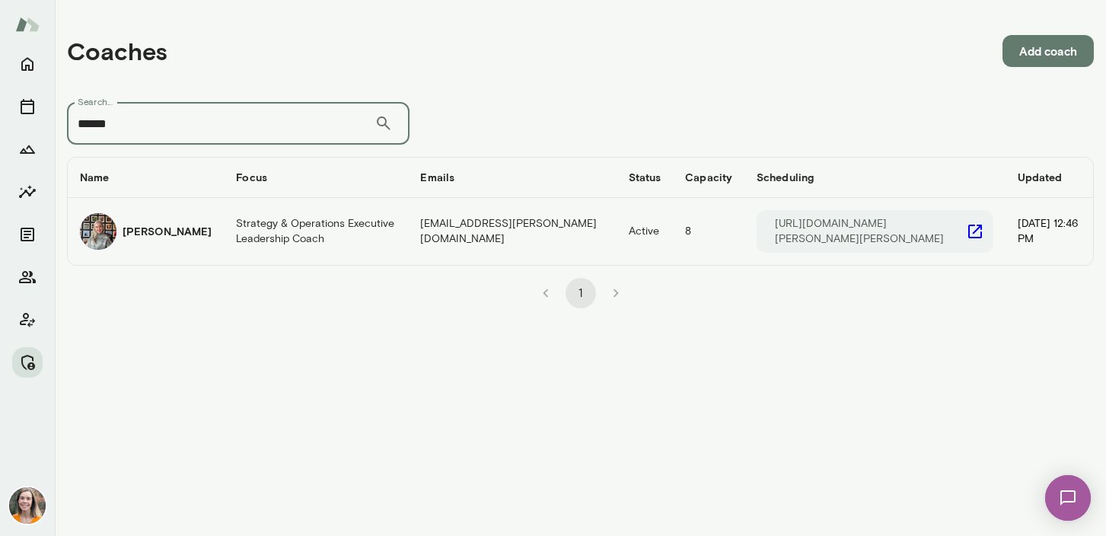  Describe the element at coordinates (27, 149) in the screenshot. I see `button: Growth Plan` at that location.